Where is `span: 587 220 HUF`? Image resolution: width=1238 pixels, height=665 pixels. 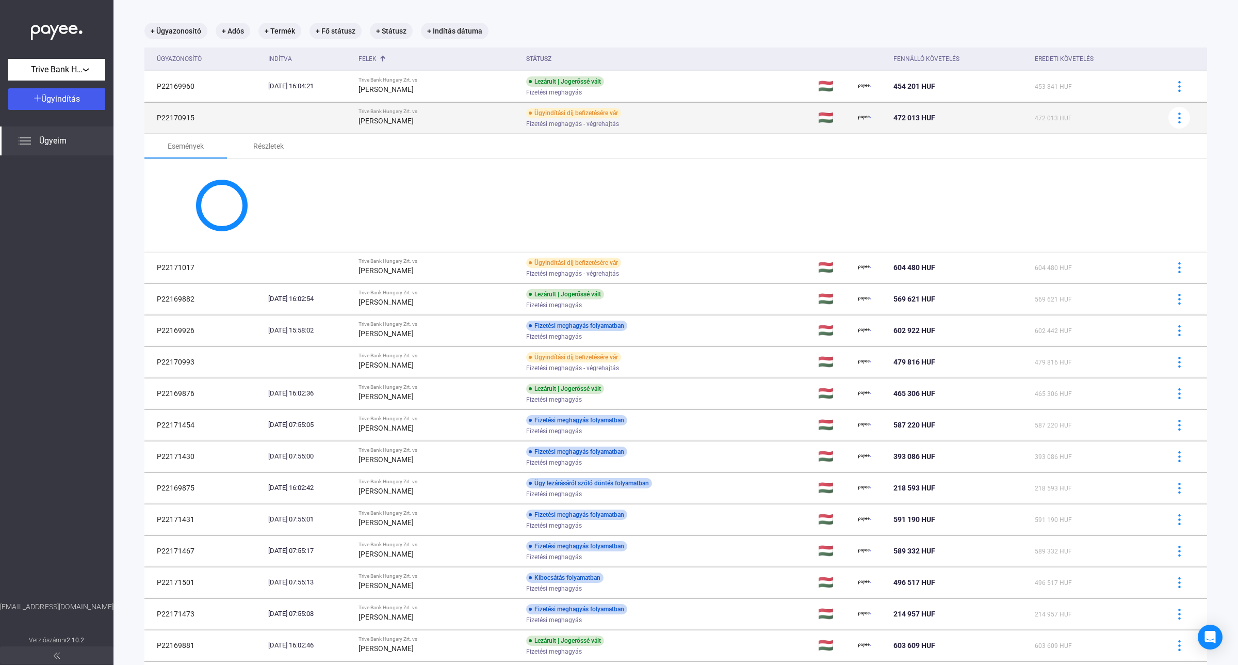 span: 587 220 HUF is located at coordinates (1054, 425).